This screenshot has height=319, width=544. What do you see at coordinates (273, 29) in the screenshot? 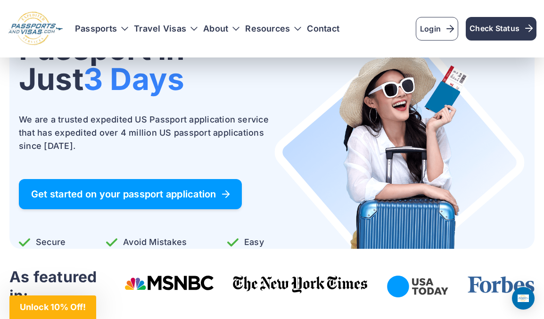
I see `h3: Resources` at bounding box center [273, 29].